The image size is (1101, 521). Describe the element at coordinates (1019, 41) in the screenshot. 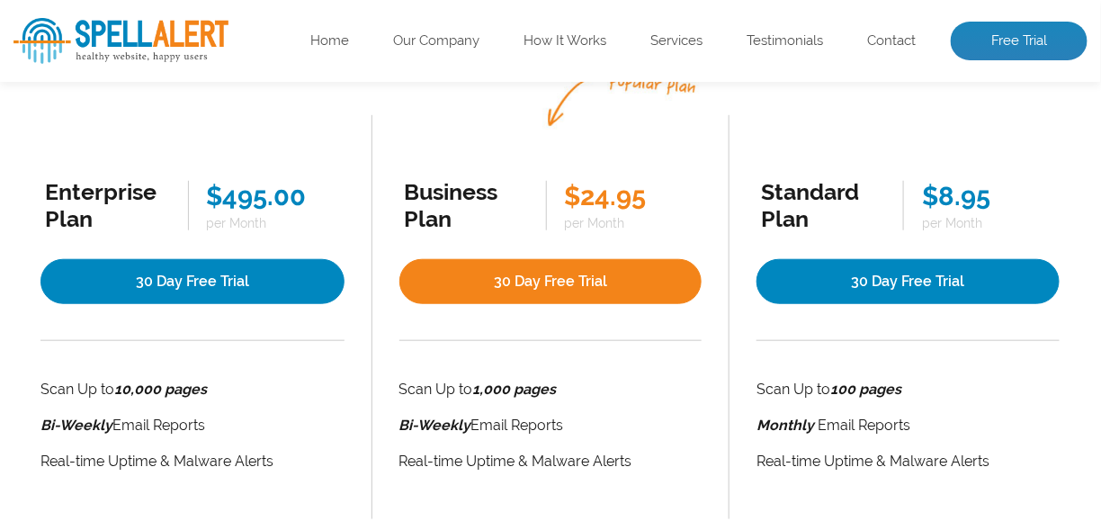

I see `a: Free Trial` at that location.